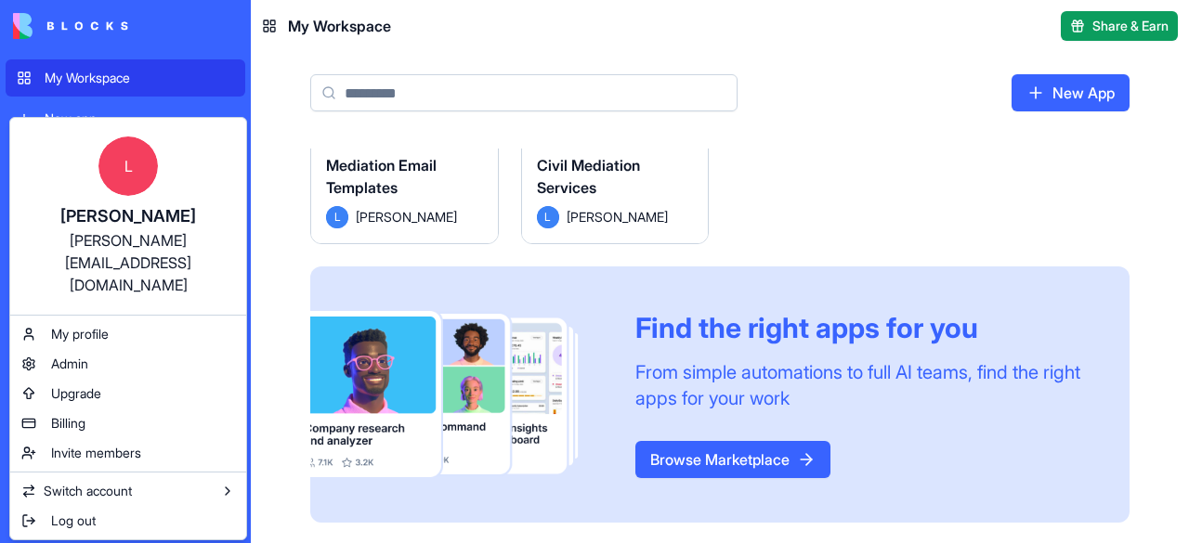 The height and width of the screenshot is (543, 1189). What do you see at coordinates (76, 394) in the screenshot?
I see `span: Upgrade` at bounding box center [76, 394].